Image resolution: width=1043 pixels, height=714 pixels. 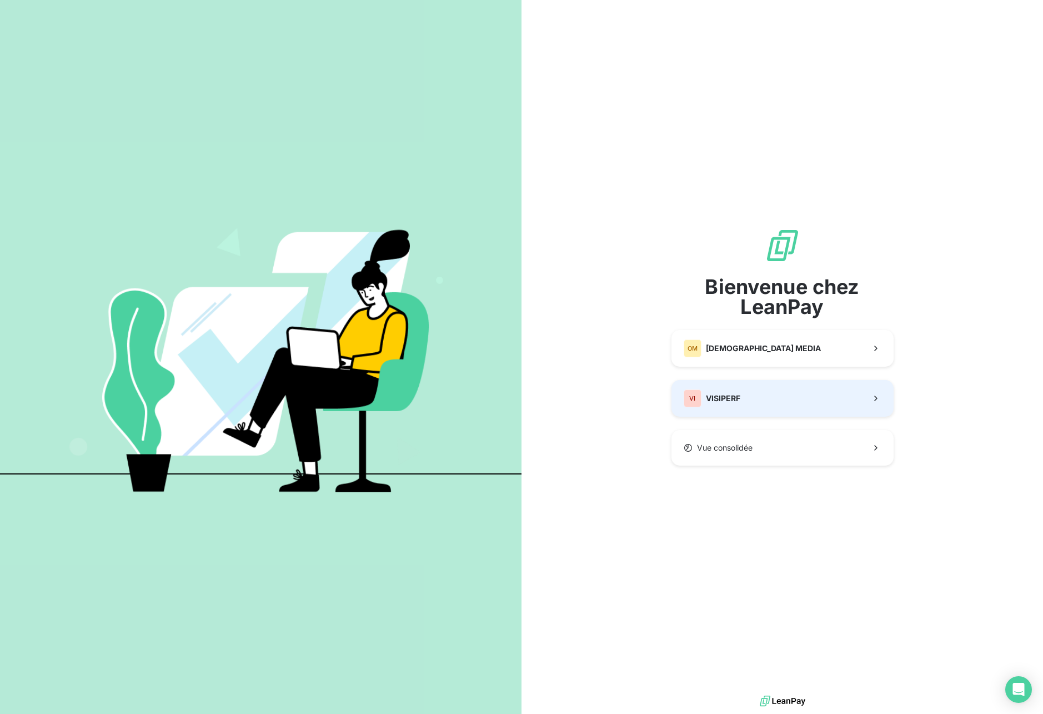 What do you see at coordinates (783, 701) in the screenshot?
I see `img: logo` at bounding box center [783, 701].